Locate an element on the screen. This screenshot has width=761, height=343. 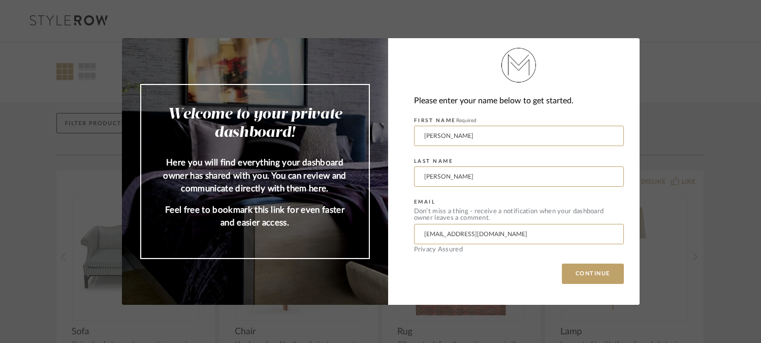
div: Don’t miss a thing - receive a notification when your dashboard owner leaves a comment. is located at coordinates (519, 214).